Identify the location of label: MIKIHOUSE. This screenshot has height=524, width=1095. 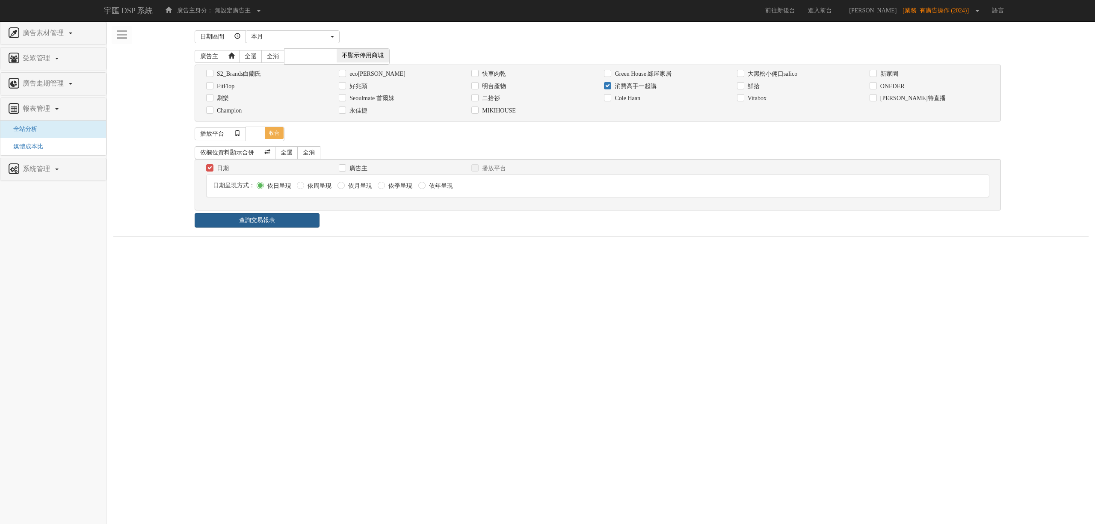
(498, 111).